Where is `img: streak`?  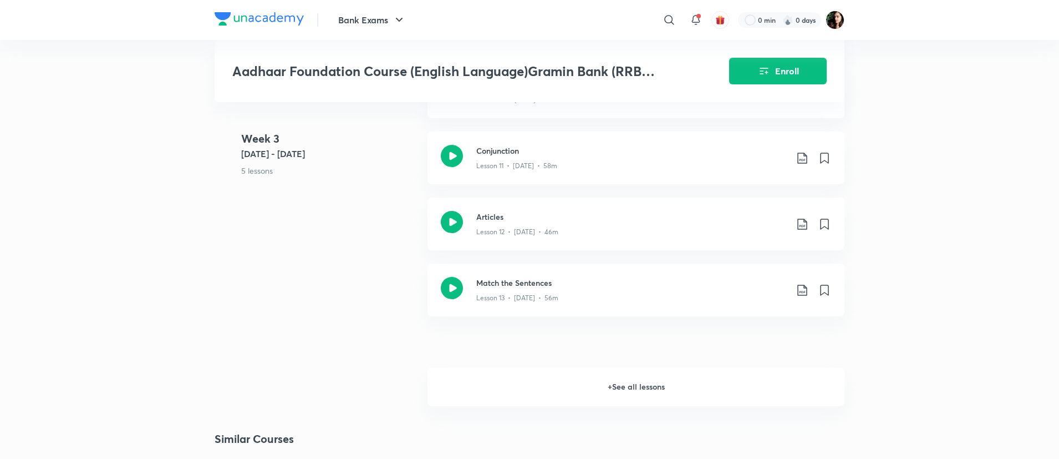 img: streak is located at coordinates (788, 20).